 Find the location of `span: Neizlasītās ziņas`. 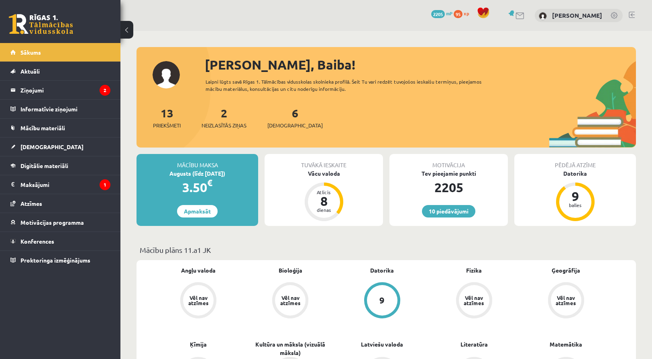

span: Neizlasītās ziņas is located at coordinates (224, 125).